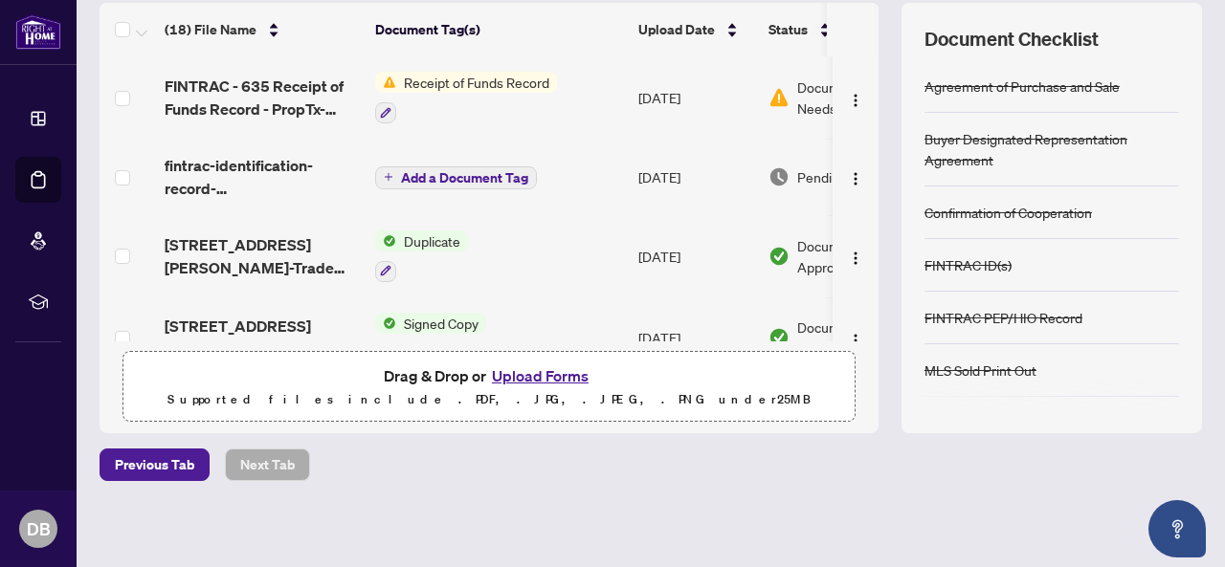 This screenshot has width=1225, height=567. Describe the element at coordinates (262, 30) in the screenshot. I see `th: (18) File Name` at that location.